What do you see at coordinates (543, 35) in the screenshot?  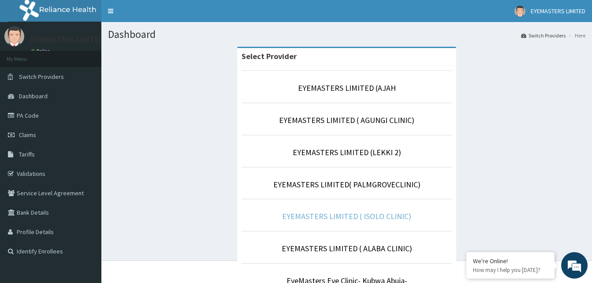 I see `a: Switch Providers` at bounding box center [543, 35].